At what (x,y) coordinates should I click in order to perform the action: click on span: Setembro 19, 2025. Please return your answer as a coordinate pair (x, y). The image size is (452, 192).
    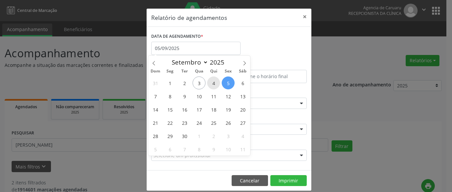
    Looking at the image, I should click on (228, 109).